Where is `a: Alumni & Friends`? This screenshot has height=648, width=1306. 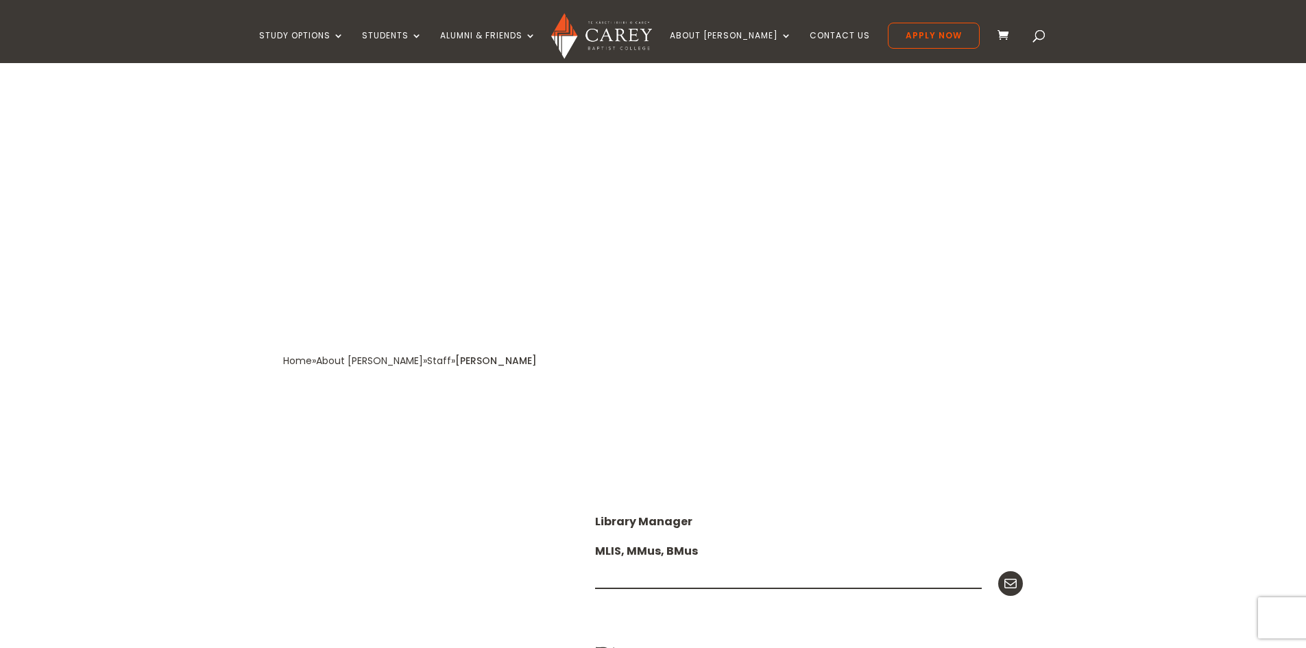 a: Alumni & Friends is located at coordinates (488, 47).